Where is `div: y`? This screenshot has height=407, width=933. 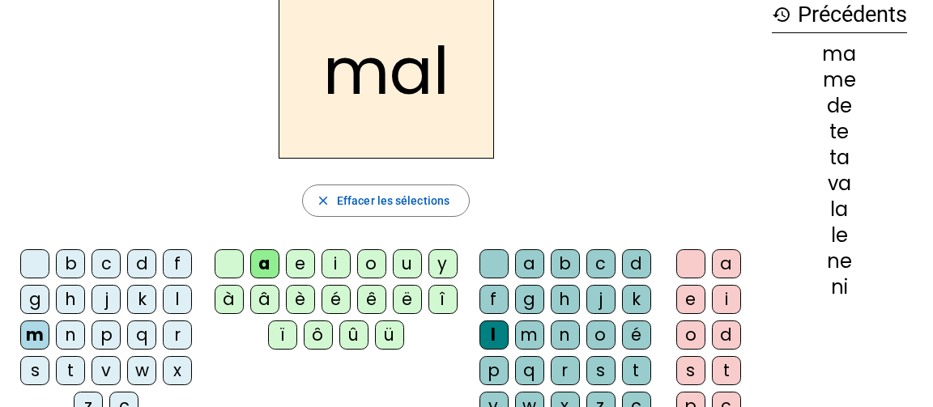
div: y is located at coordinates (443, 264).